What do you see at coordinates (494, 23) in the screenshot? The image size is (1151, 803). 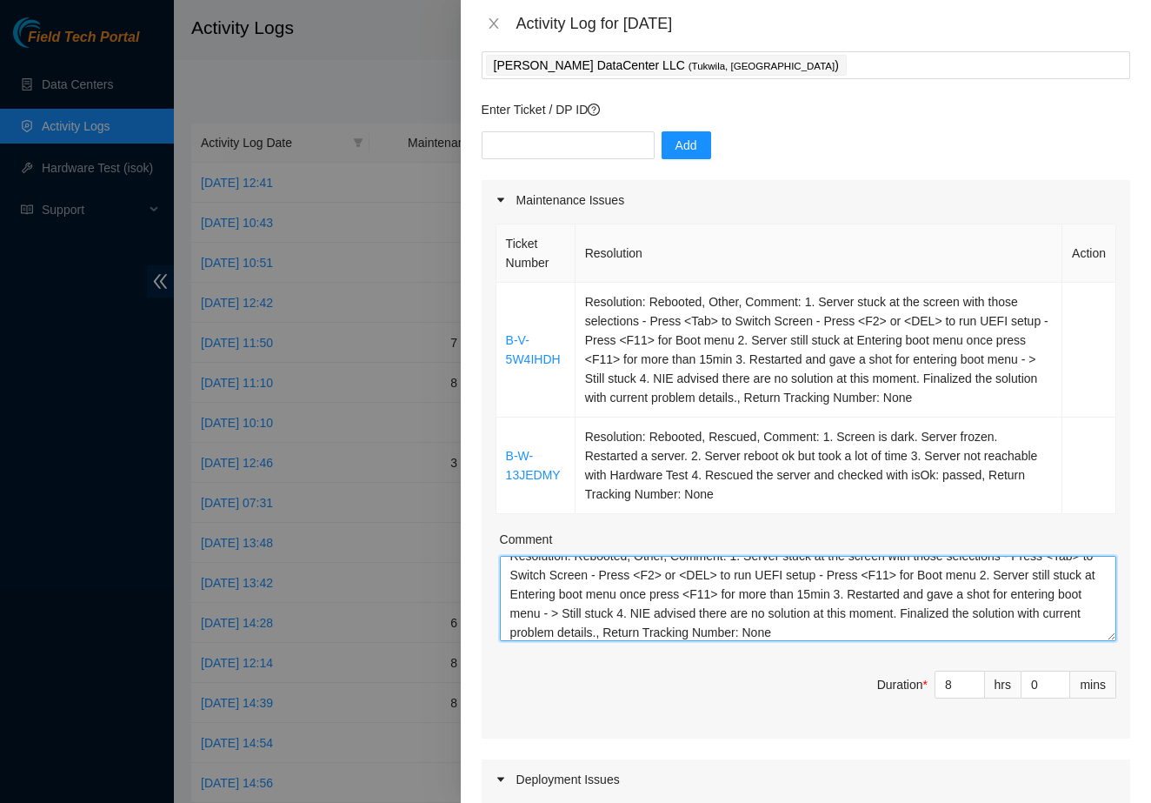 I see `button: Close` at bounding box center [494, 23].